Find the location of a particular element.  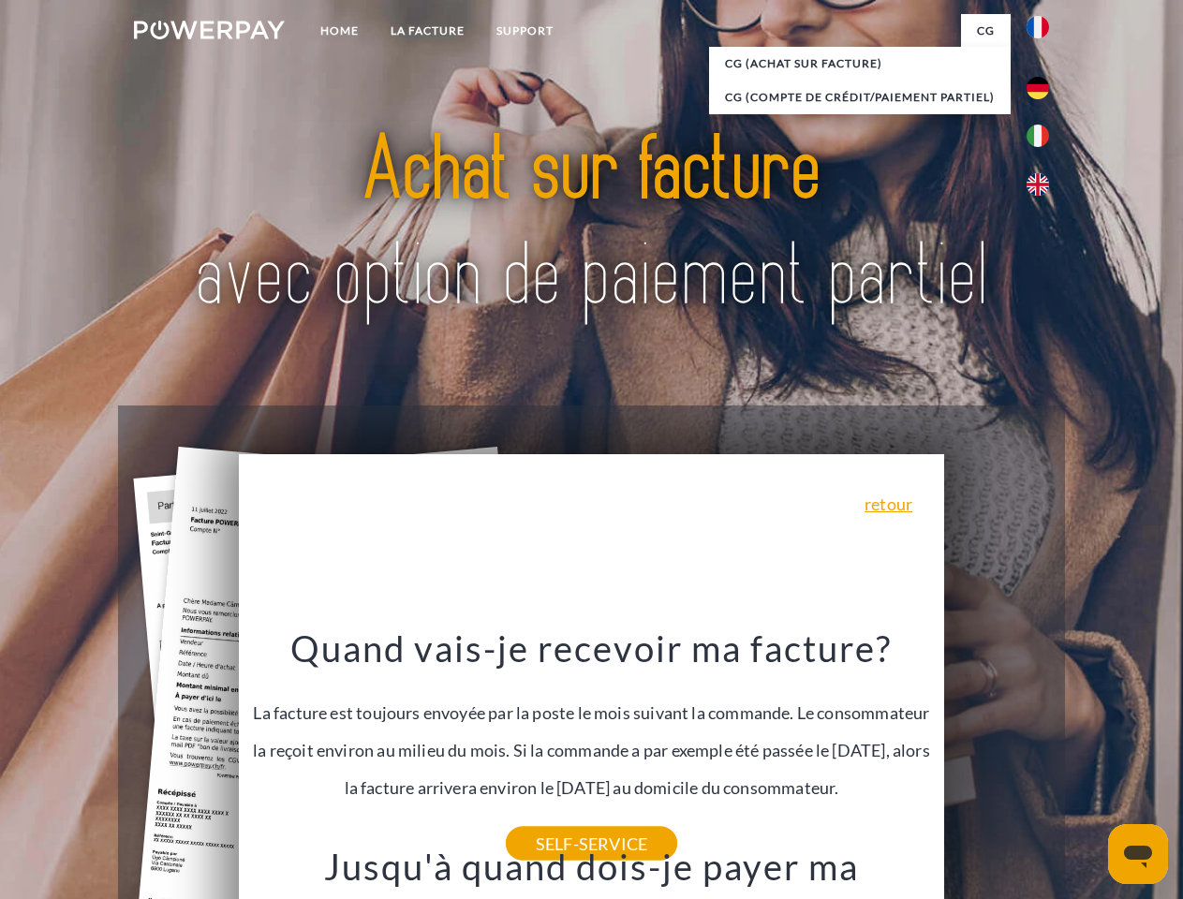

img: logo-powerpay-white.svg is located at coordinates (209, 30).